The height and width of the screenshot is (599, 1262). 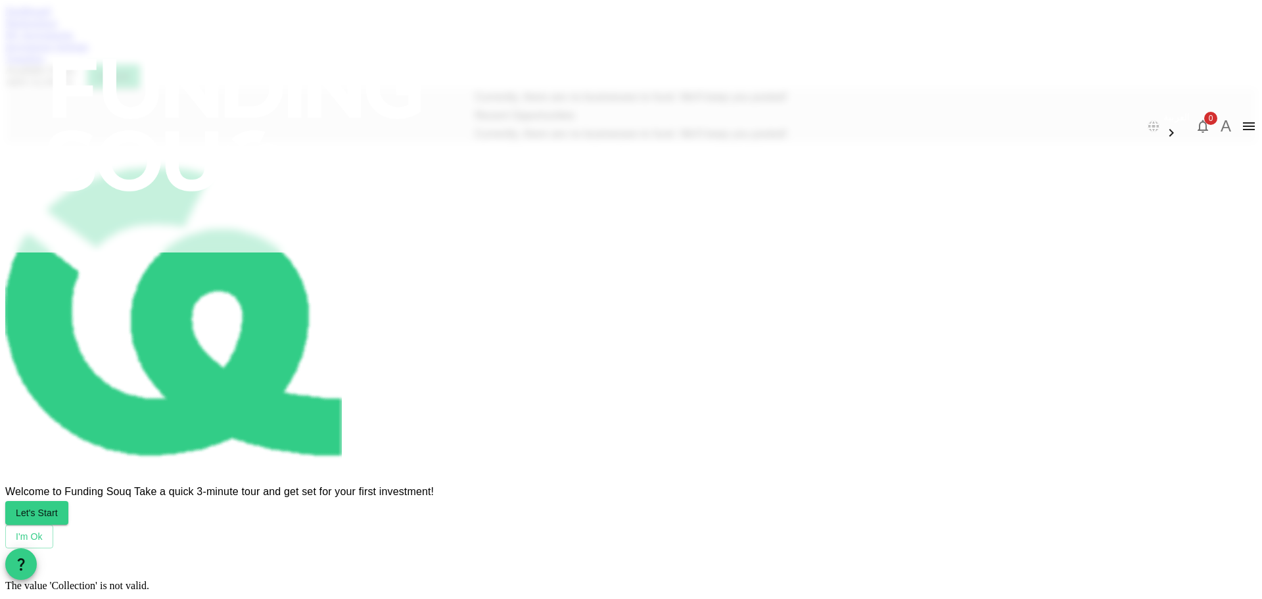 I want to click on button: I'm Ok, so click(x=29, y=536).